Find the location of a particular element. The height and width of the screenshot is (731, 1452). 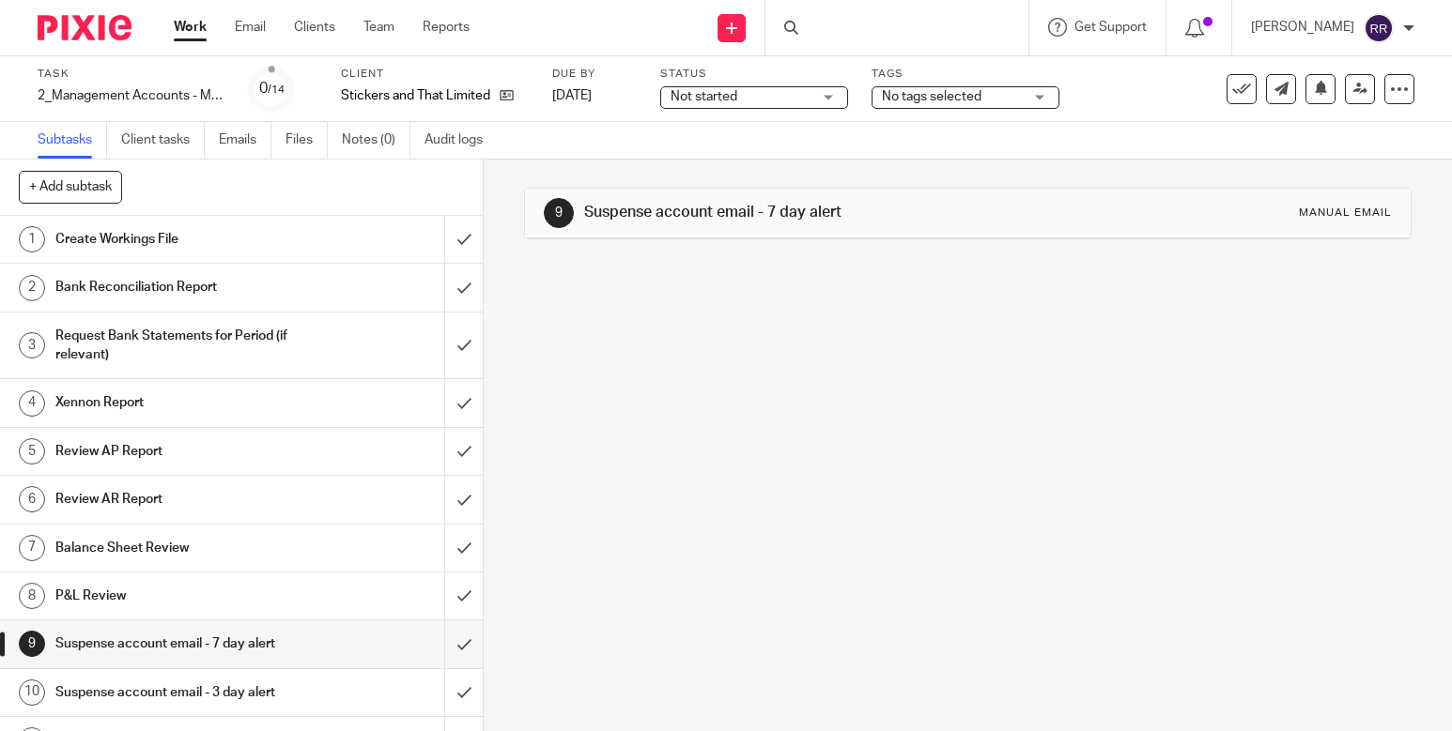

span: Get Support is located at coordinates (1110, 27).